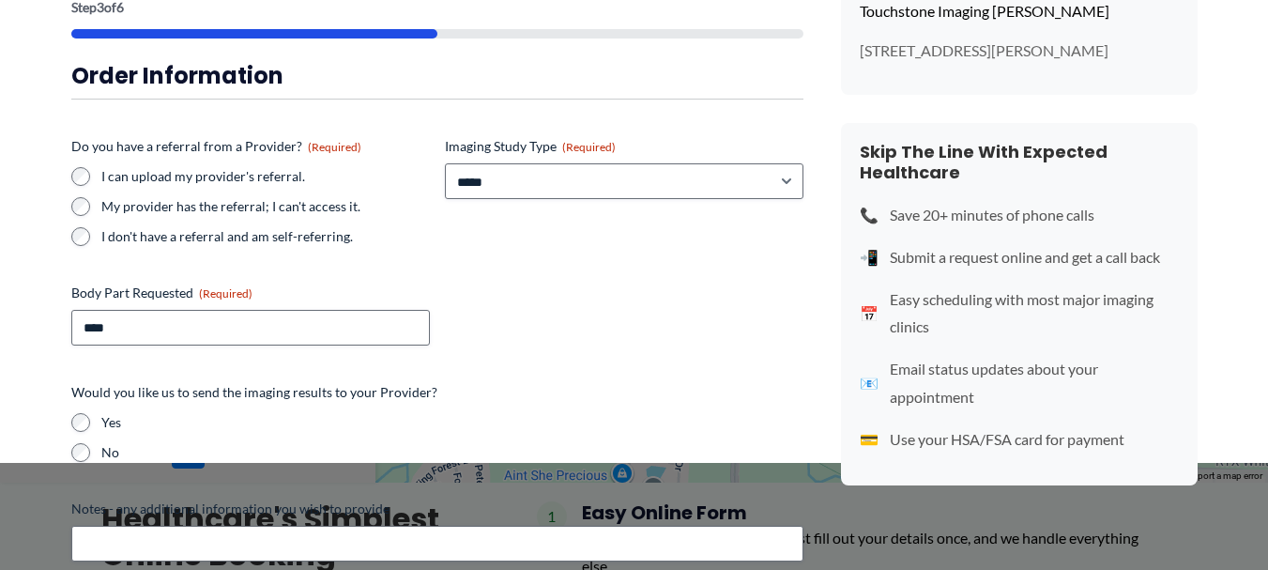 The width and height of the screenshot is (1268, 570). I want to click on p: Step of, so click(437, 8).